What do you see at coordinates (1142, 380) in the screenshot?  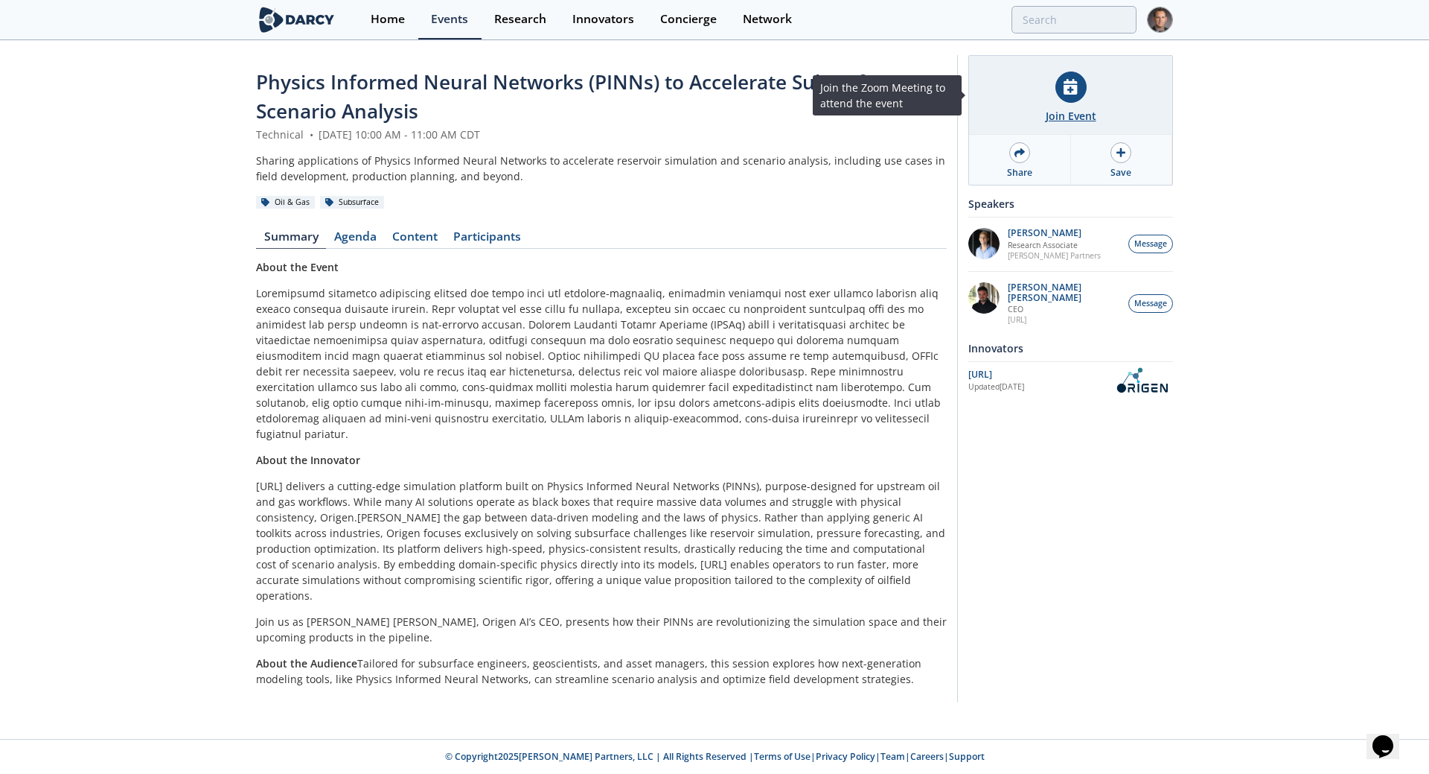 I see `img: OriGen.AI` at bounding box center [1142, 380].